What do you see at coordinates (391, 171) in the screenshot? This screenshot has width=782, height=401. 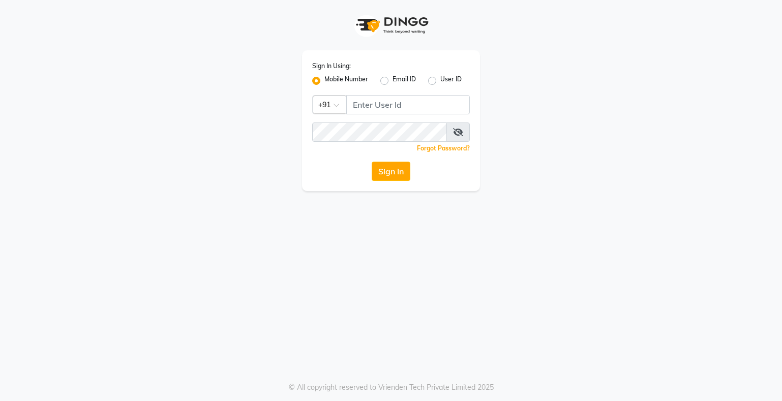 I see `button: Sign In` at bounding box center [391, 171].